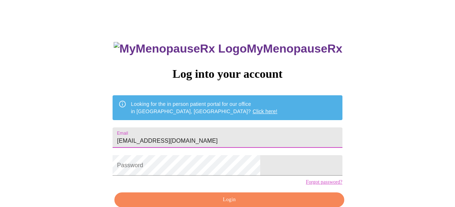  Describe the element at coordinates (229, 200) in the screenshot. I see `span: Login` at that location.